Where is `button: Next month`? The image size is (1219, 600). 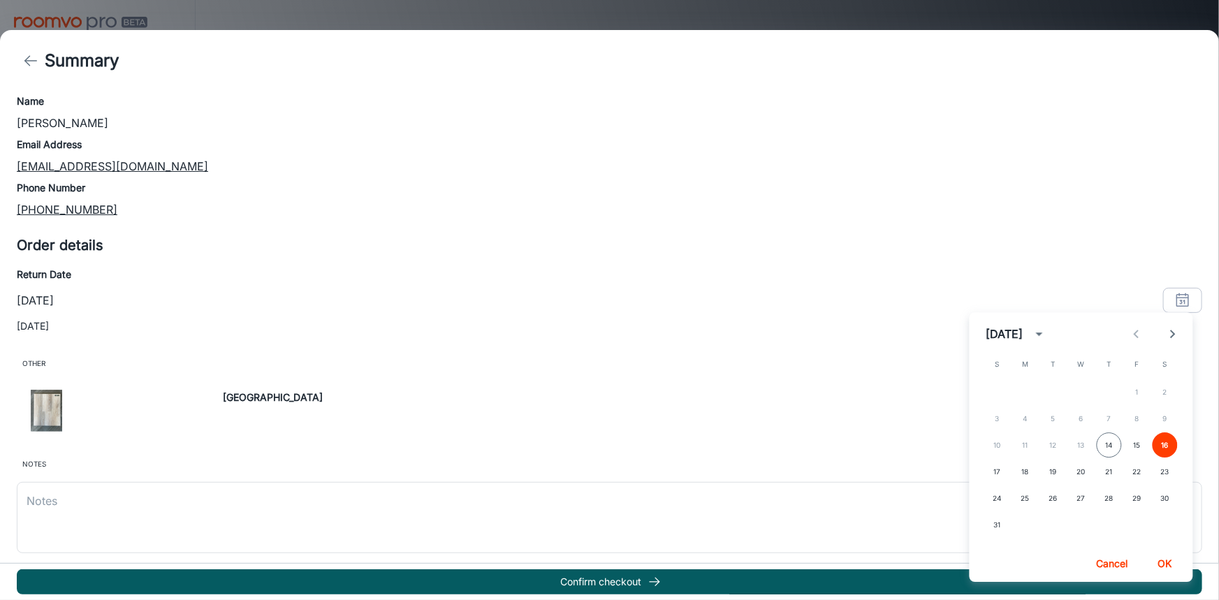 button: Next month is located at coordinates (1173, 334).